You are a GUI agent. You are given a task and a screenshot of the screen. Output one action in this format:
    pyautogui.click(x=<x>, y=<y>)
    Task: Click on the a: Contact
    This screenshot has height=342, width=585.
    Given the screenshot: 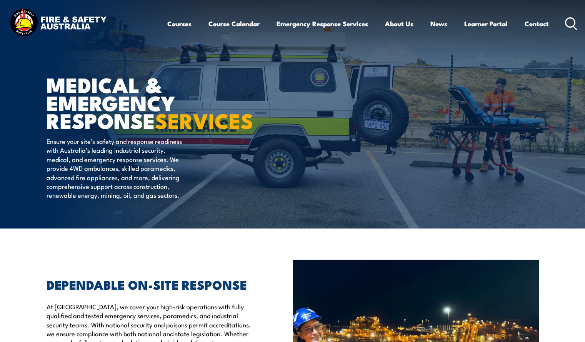 What is the action you would take?
    pyautogui.click(x=537, y=23)
    